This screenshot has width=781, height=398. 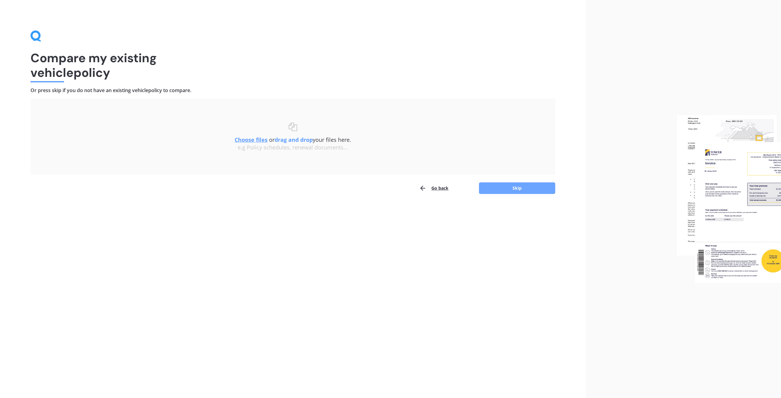 What do you see at coordinates (293, 65) in the screenshot?
I see `h1: Compare my existing vehicle policy` at bounding box center [293, 65].